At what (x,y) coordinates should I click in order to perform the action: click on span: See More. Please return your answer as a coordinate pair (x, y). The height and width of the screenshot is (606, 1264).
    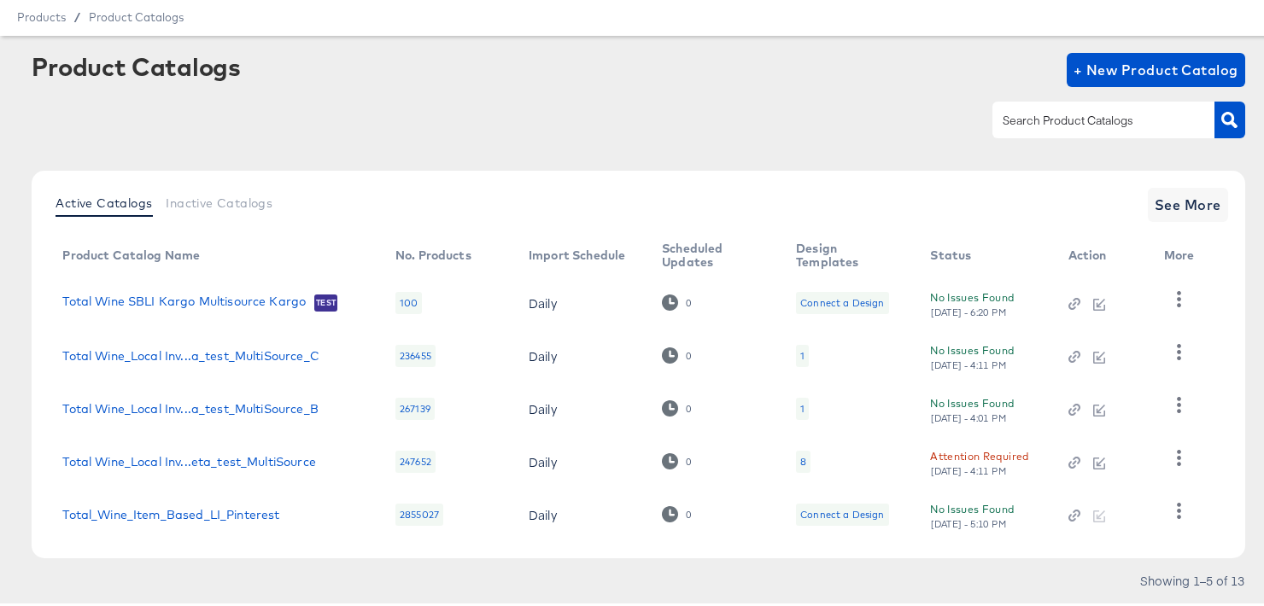
    Looking at the image, I should click on (1188, 202).